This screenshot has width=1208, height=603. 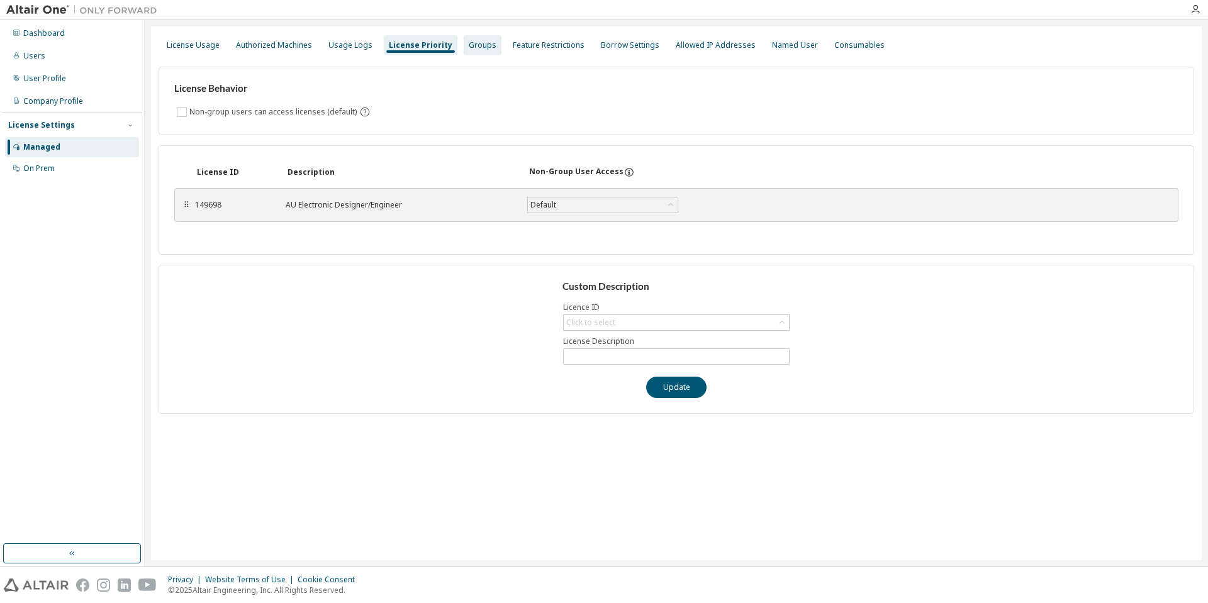 What do you see at coordinates (103, 585) in the screenshot?
I see `img: instagram.svg` at bounding box center [103, 585].